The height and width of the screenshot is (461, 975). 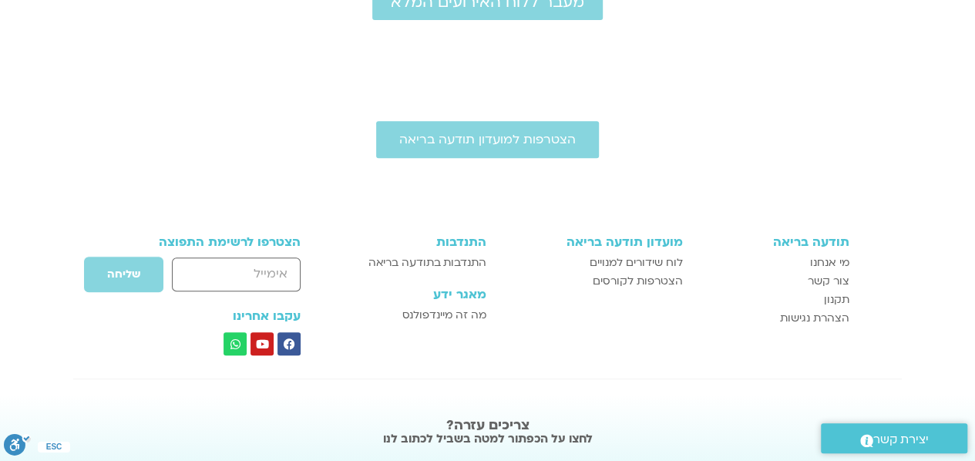 What do you see at coordinates (774, 318) in the screenshot?
I see `a: הצהרת נגישות` at bounding box center [774, 318].